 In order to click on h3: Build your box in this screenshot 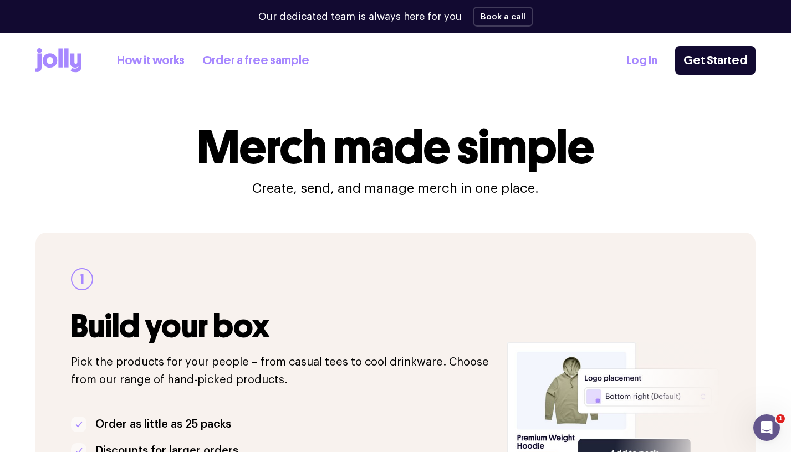, I will do `click(282, 326)`.